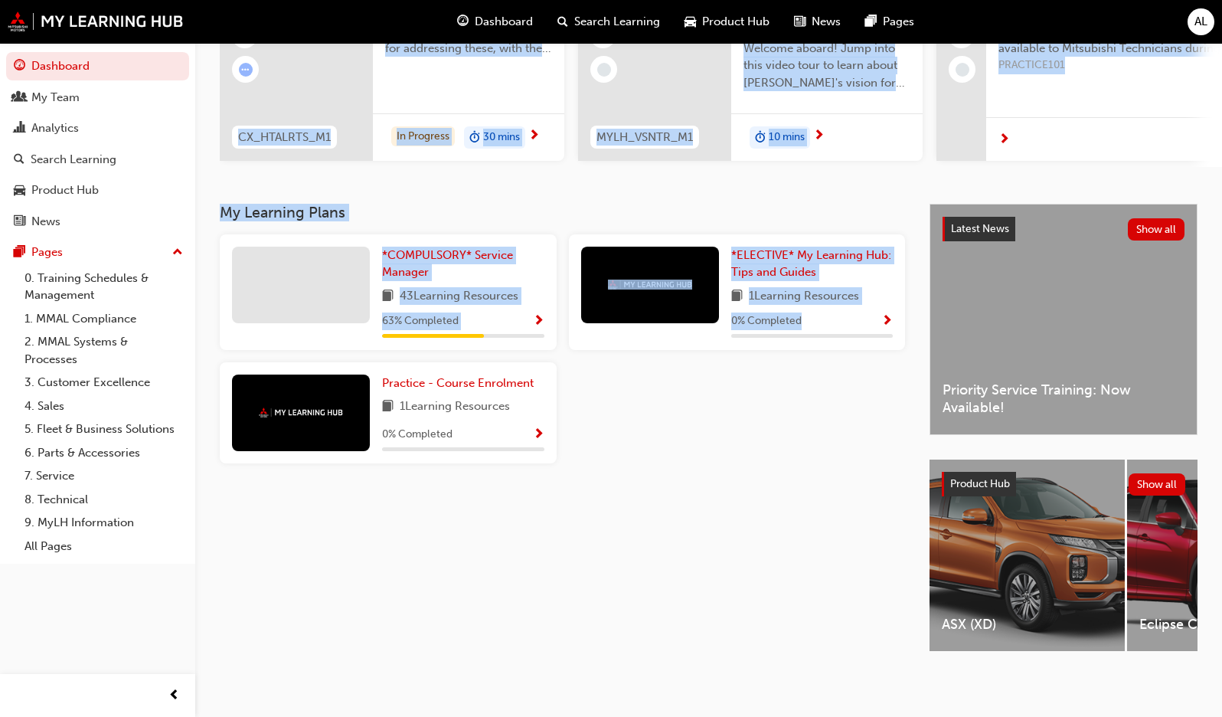 The width and height of the screenshot is (1222, 717). I want to click on span: News, so click(826, 21).